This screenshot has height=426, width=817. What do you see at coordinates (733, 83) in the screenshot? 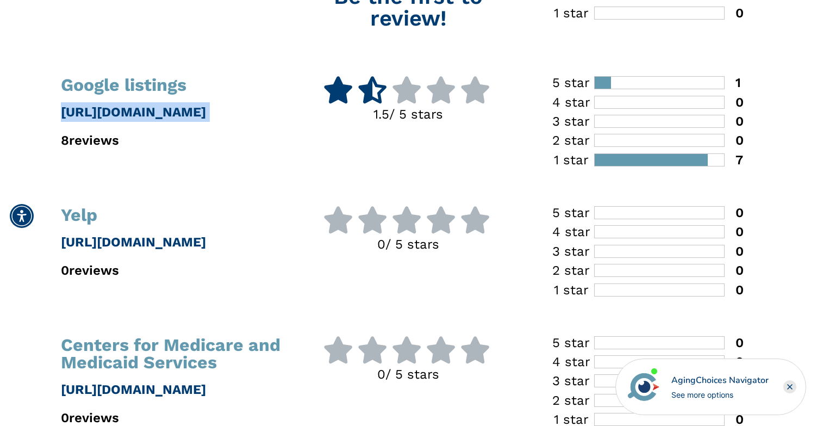
I see `div: 1` at bounding box center [733, 83].